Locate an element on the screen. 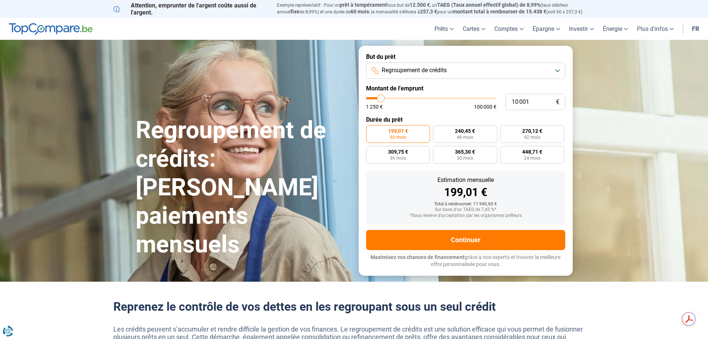 This screenshot has width=708, height=339. label: But du prêt is located at coordinates (466, 56).